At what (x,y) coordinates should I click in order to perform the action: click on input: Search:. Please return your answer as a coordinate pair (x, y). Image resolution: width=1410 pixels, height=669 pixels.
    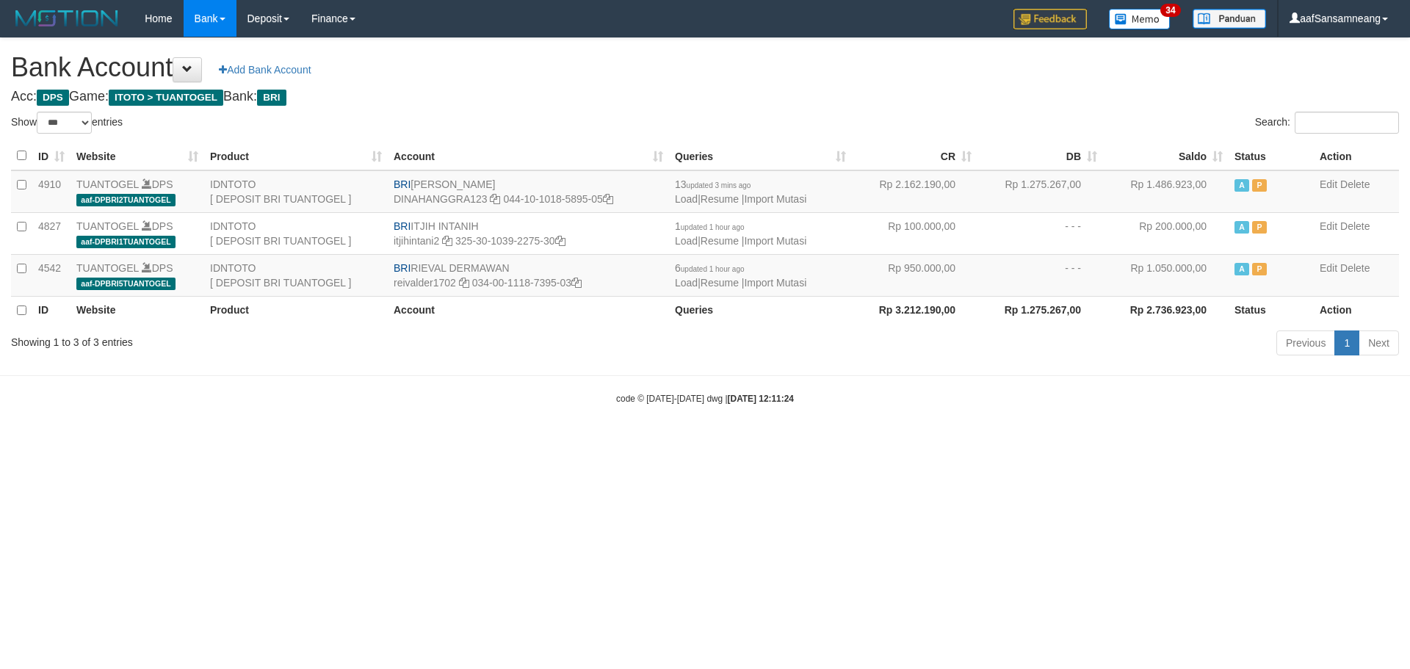
    Looking at the image, I should click on (1347, 123).